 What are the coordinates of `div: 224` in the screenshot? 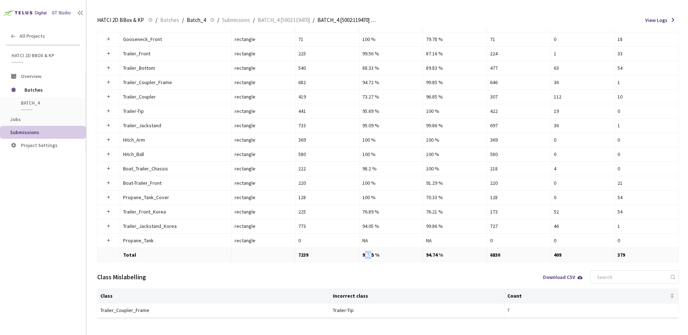 It's located at (519, 54).